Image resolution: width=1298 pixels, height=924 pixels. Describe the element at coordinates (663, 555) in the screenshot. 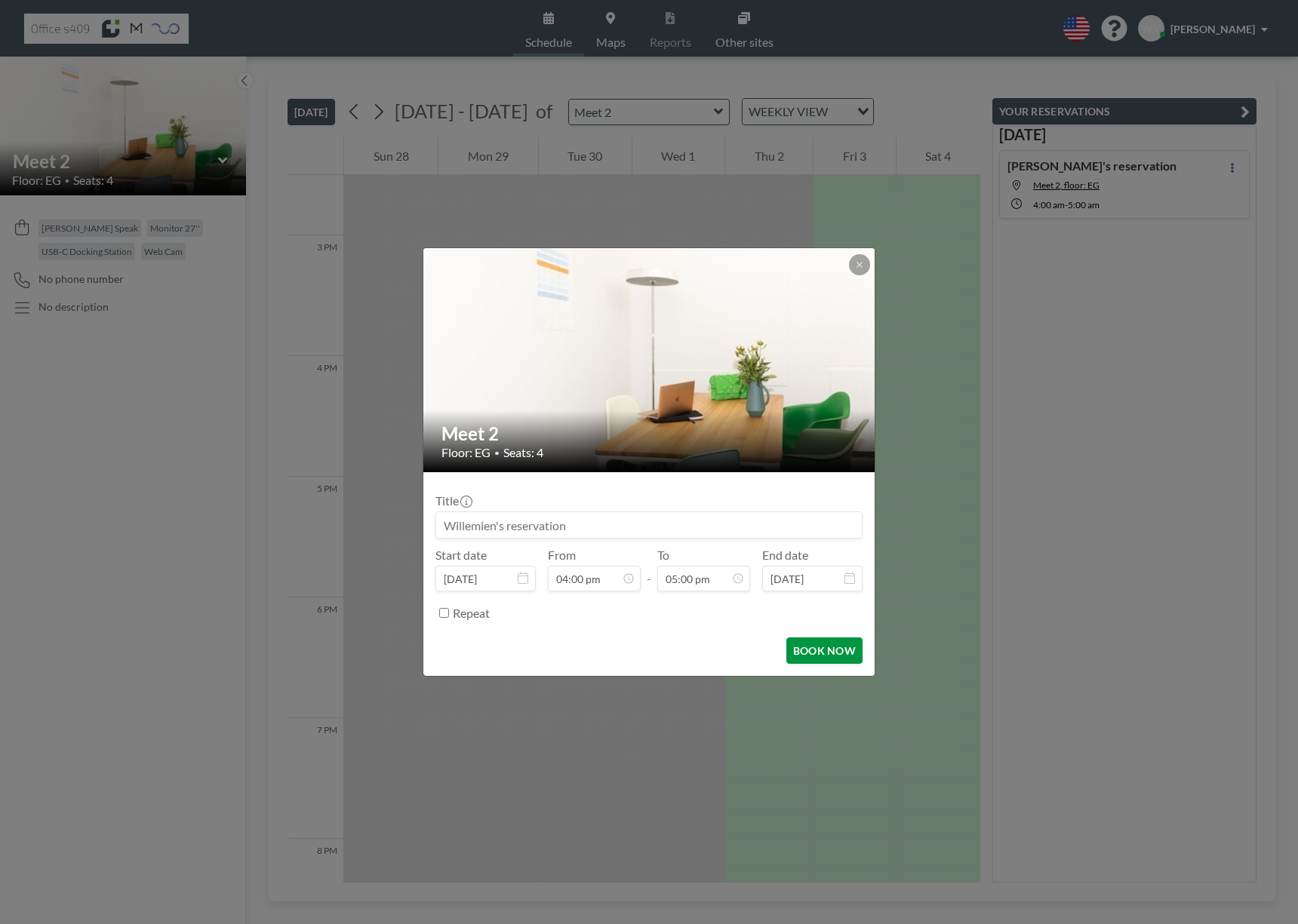

I see `label: To` at that location.